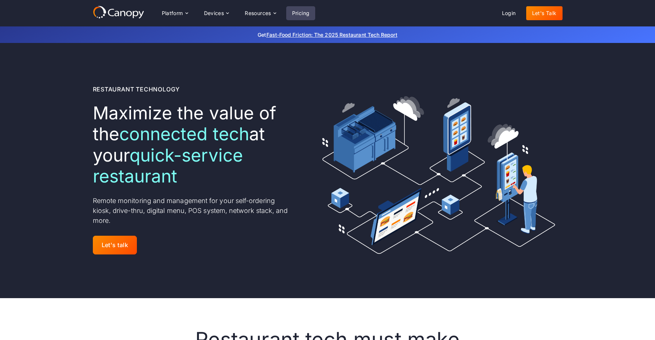 Image resolution: width=655 pixels, height=340 pixels. I want to click on a: Fast-Food Friction: The 2025 Restaurant Tech Report, so click(332, 35).